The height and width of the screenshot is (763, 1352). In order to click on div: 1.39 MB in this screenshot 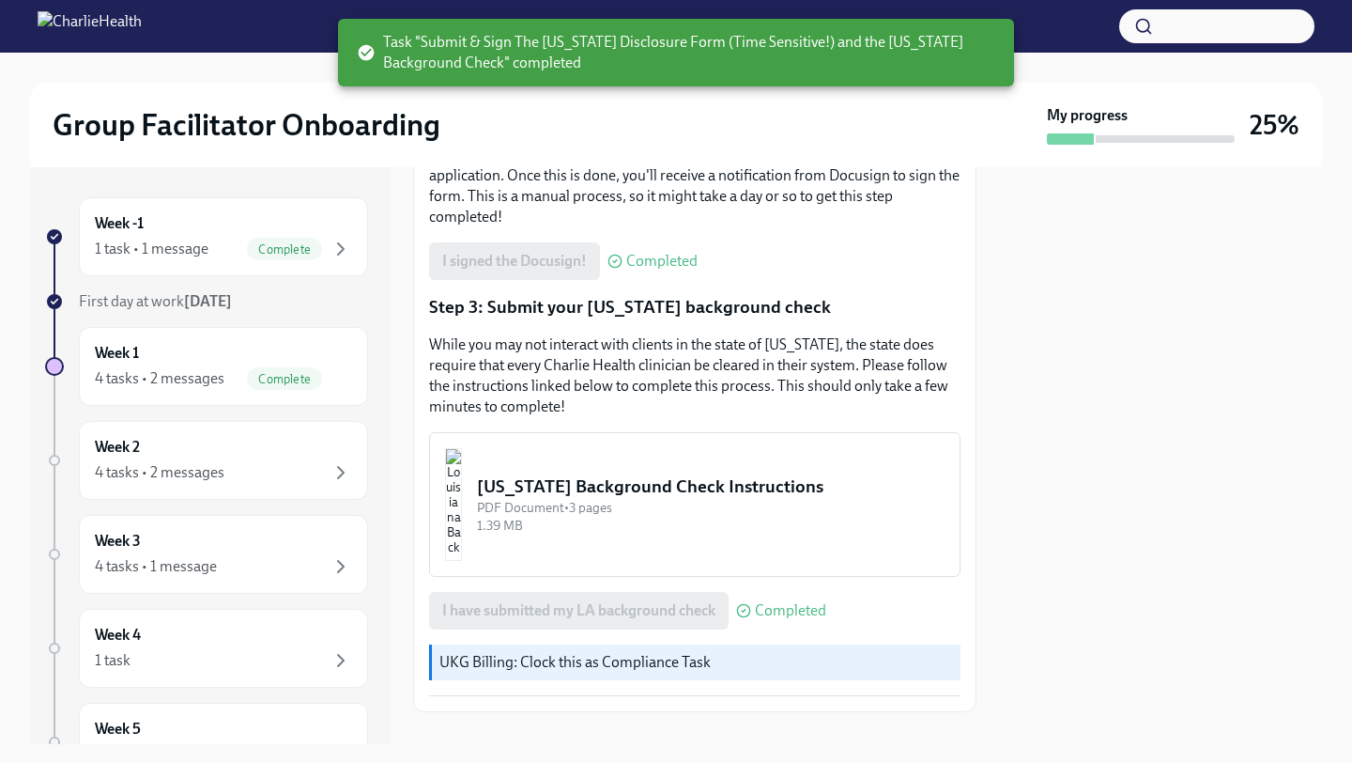, I will do `click(711, 525)`.